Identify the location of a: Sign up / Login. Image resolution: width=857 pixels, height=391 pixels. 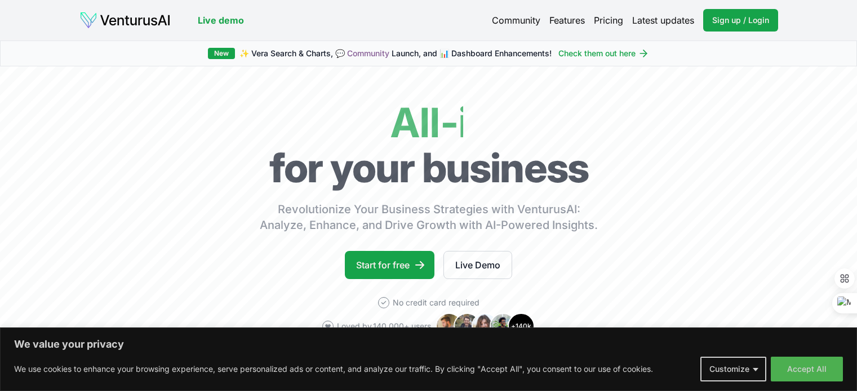
(740, 20).